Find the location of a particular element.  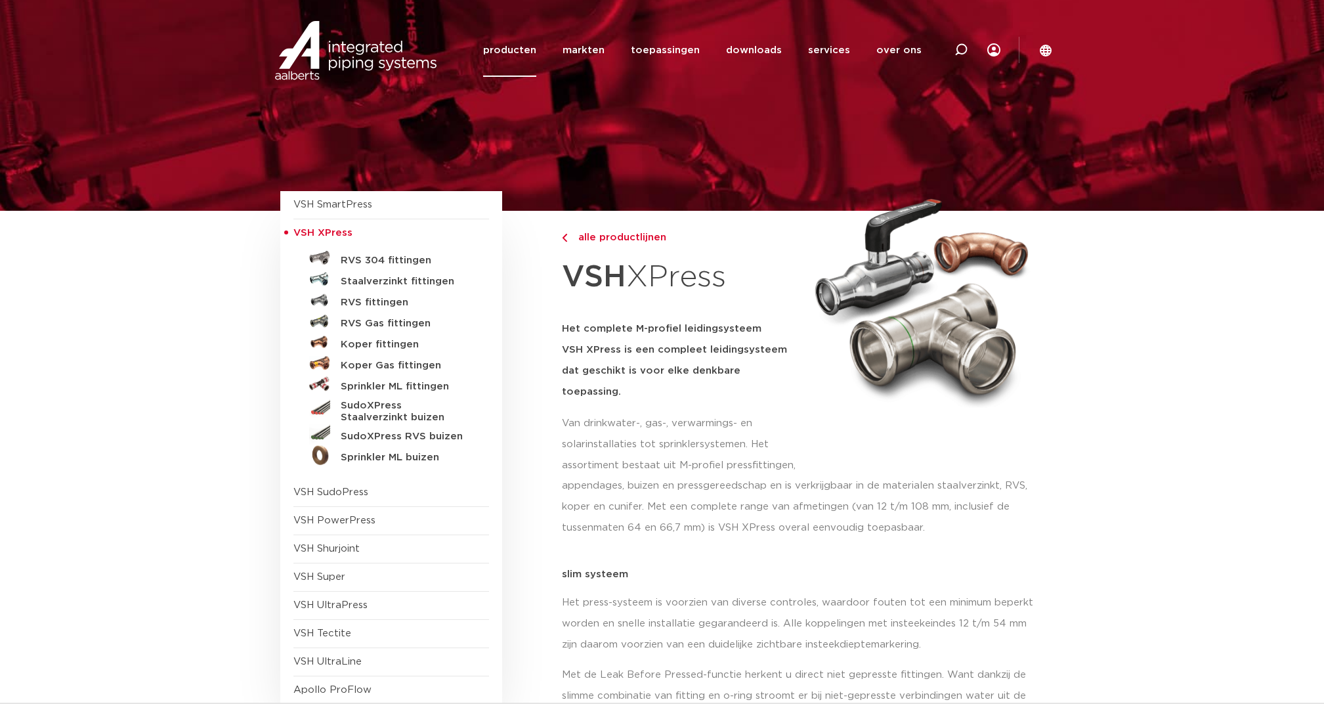

a: alle productlijnen is located at coordinates (681, 238).